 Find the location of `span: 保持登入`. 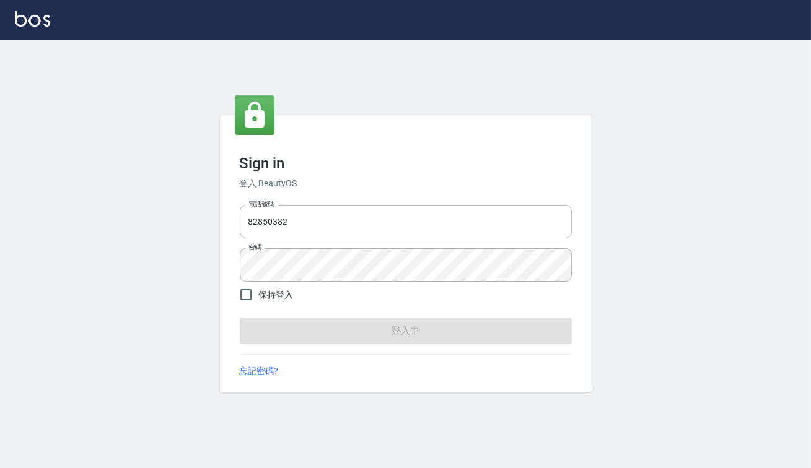

span: 保持登入 is located at coordinates (276, 295).